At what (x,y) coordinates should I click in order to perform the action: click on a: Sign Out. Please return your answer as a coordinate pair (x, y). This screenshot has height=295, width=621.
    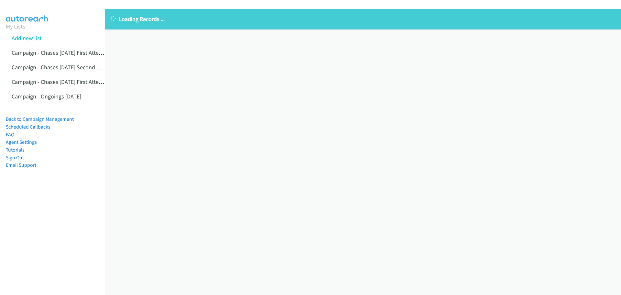
    Looking at the image, I should click on (15, 157).